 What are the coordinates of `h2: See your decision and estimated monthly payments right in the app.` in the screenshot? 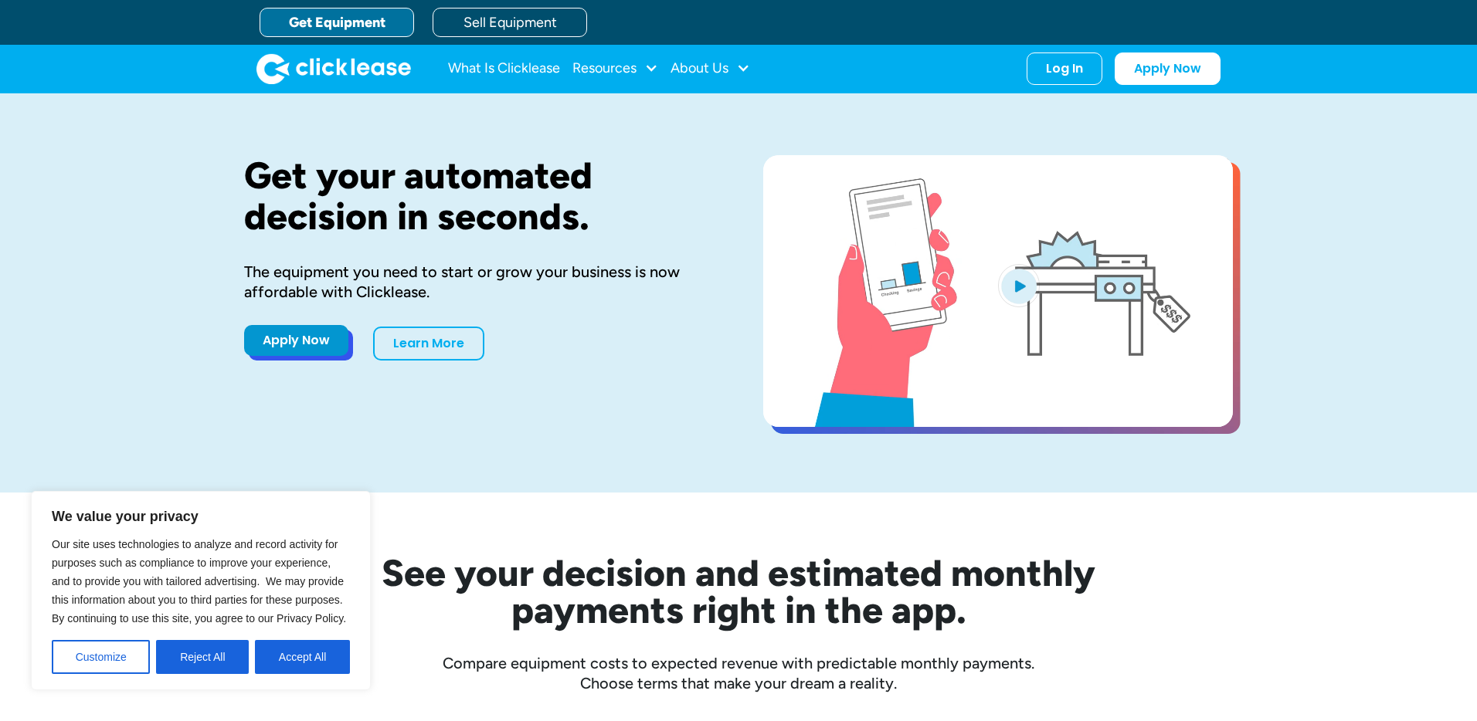 It's located at (738, 592).